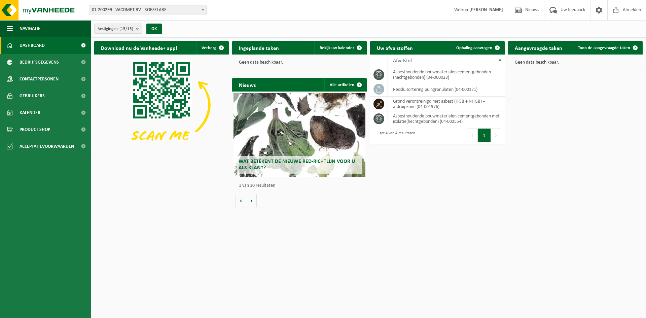  What do you see at coordinates (446, 119) in the screenshot?
I see `td: asbesthoudende bouwmaterialen cementgebonden met isolatie(hechtgebonden) (04-002554)` at bounding box center [446, 119].